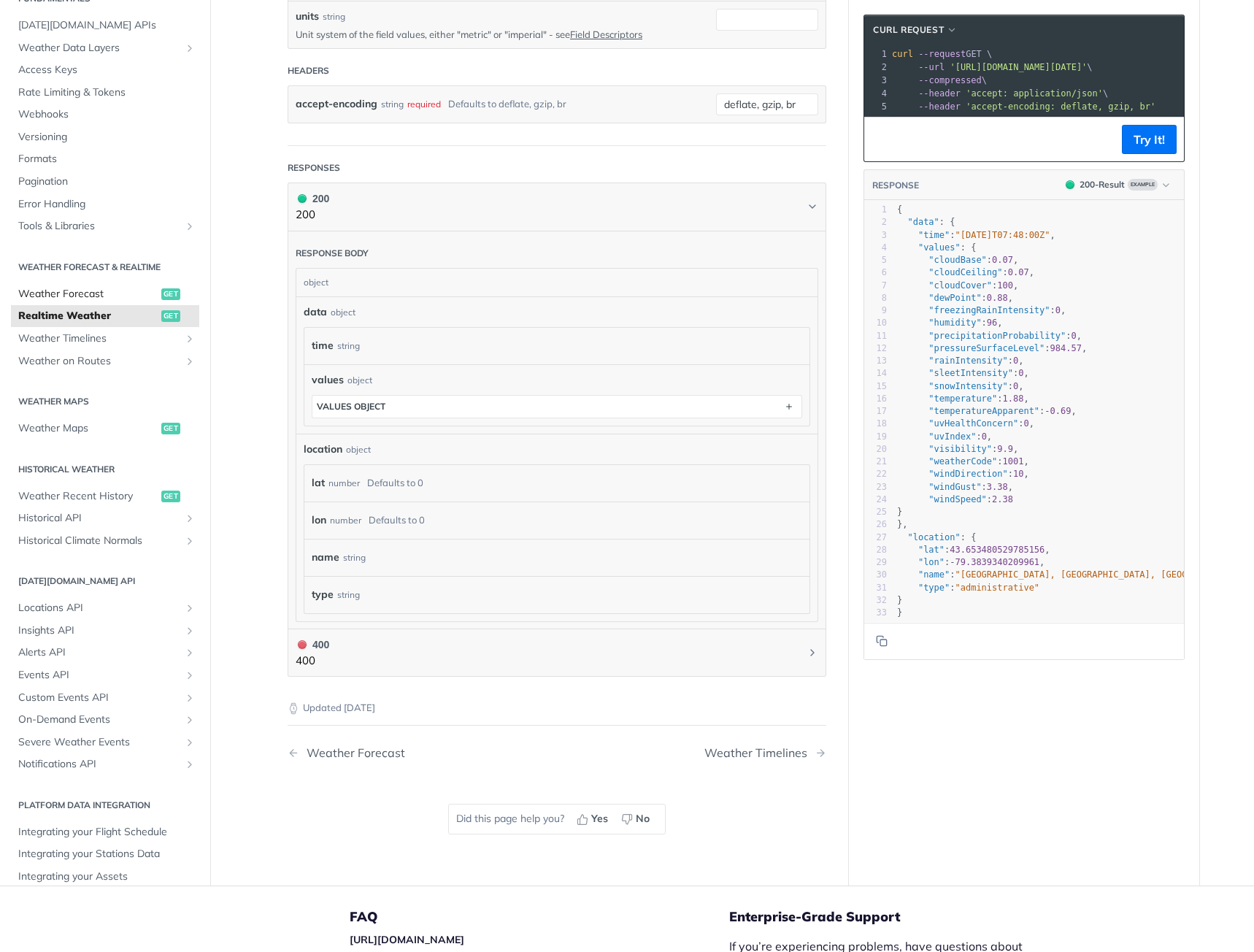 The image size is (1254, 952). What do you see at coordinates (100, 631) in the screenshot?
I see `span: Insights API` at bounding box center [100, 631].